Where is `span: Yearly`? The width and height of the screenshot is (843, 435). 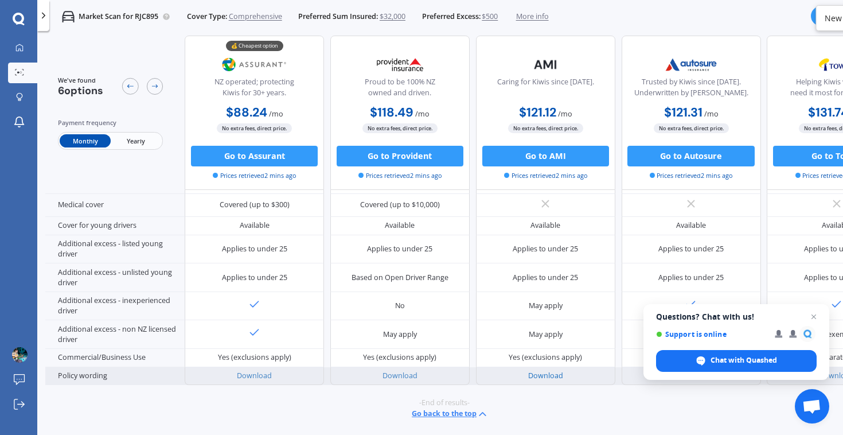
span: Yearly is located at coordinates (136, 141).